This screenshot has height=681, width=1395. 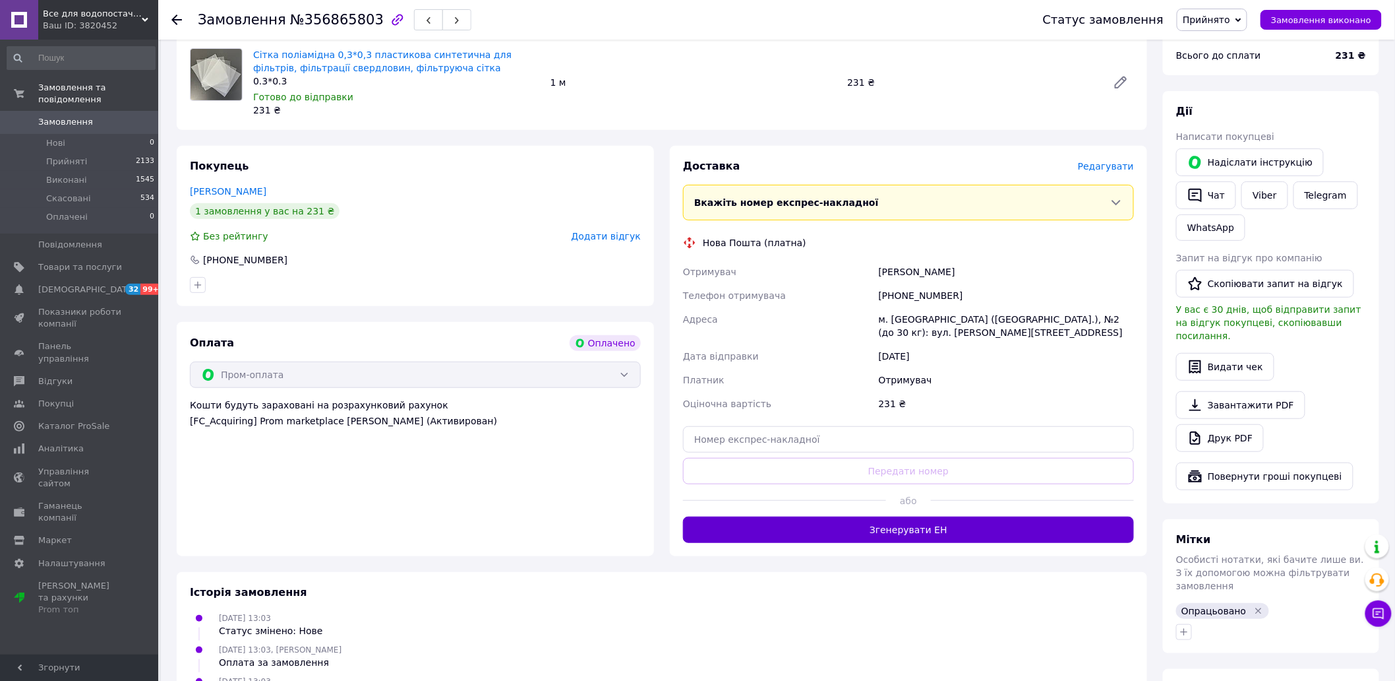 I want to click on span: Покупці, so click(x=56, y=404).